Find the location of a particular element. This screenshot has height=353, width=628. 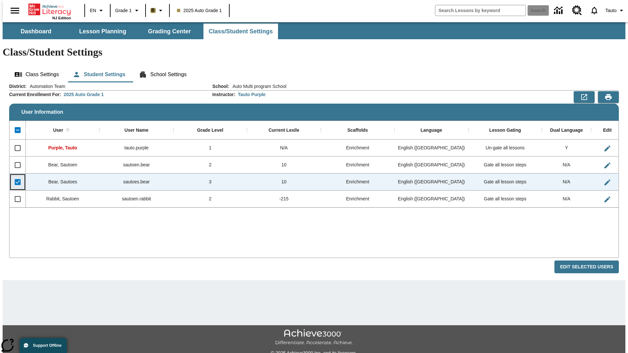

h2: Current Enrollment For : is located at coordinates (35, 94).